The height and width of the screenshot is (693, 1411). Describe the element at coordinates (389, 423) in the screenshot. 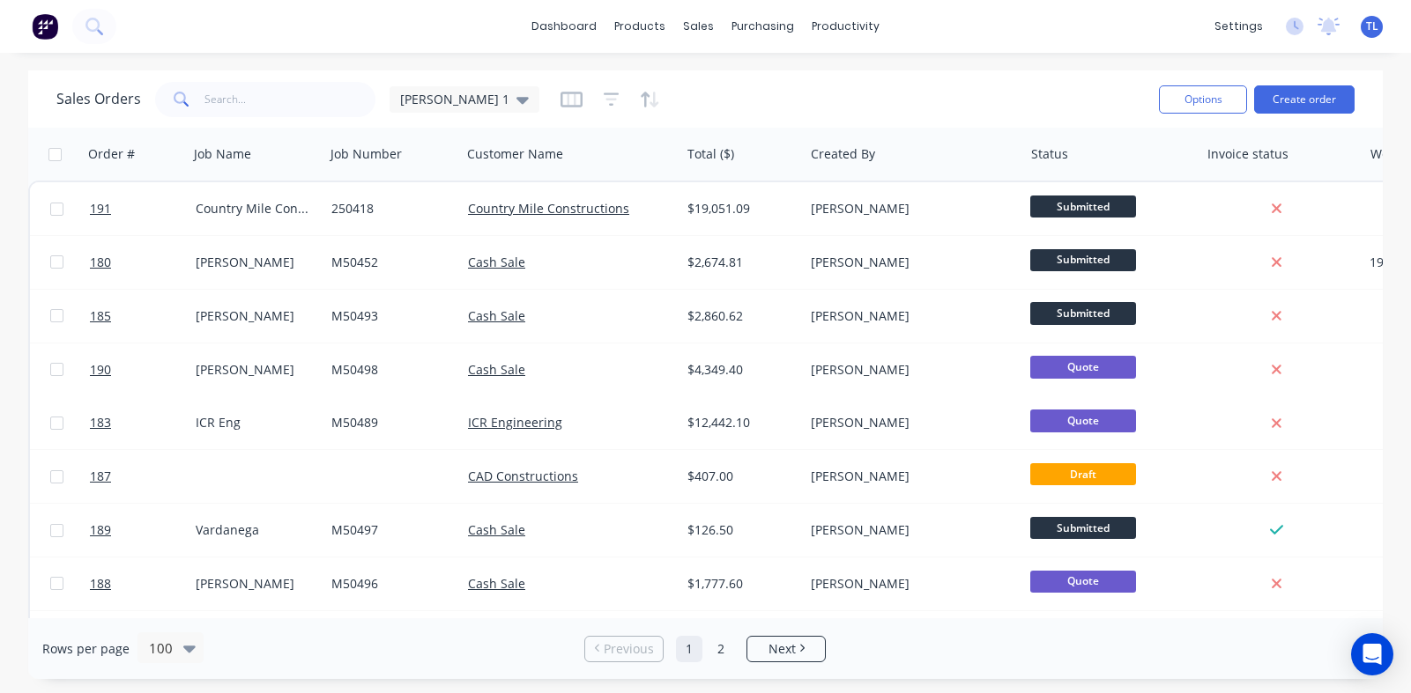

I see `div: M50489` at that location.